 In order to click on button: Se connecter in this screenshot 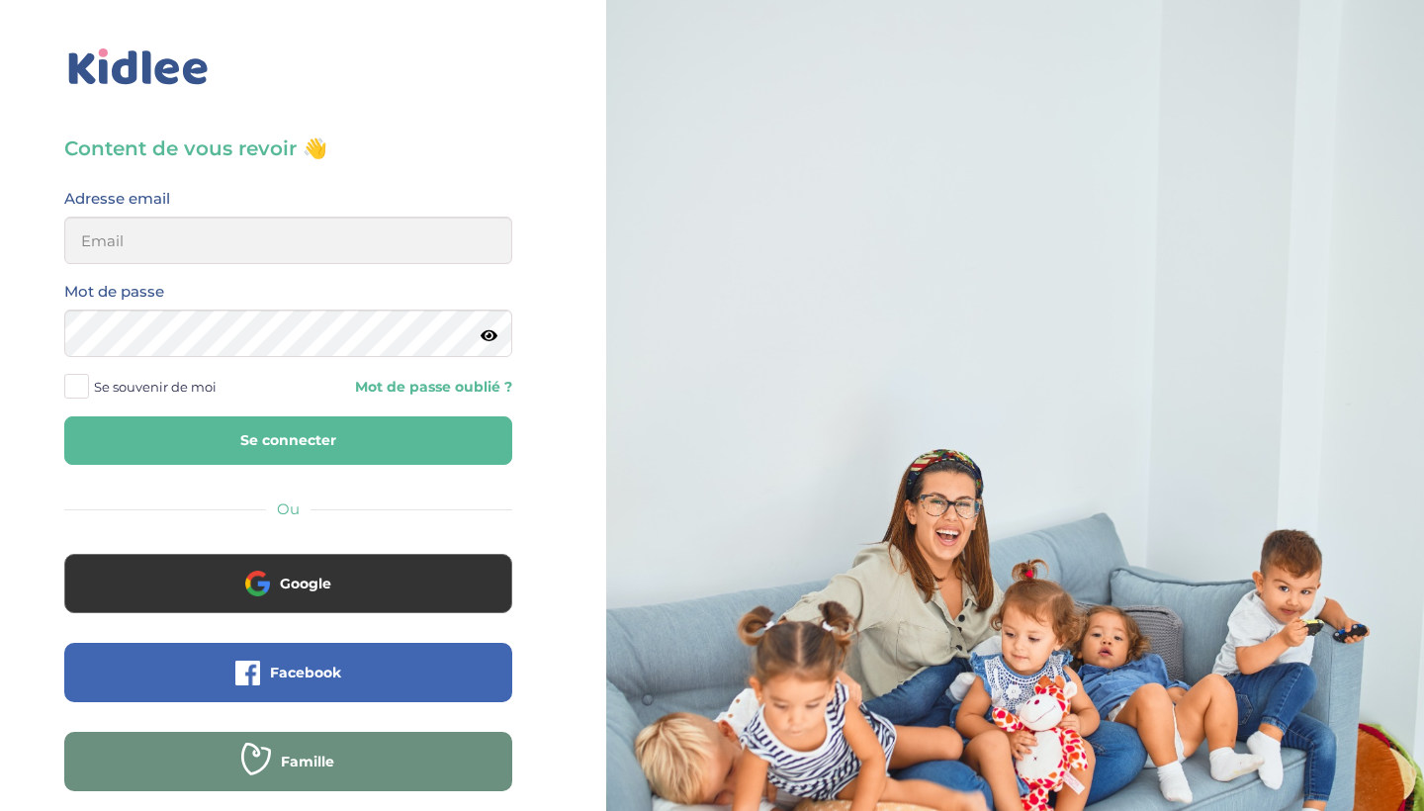, I will do `click(288, 440)`.